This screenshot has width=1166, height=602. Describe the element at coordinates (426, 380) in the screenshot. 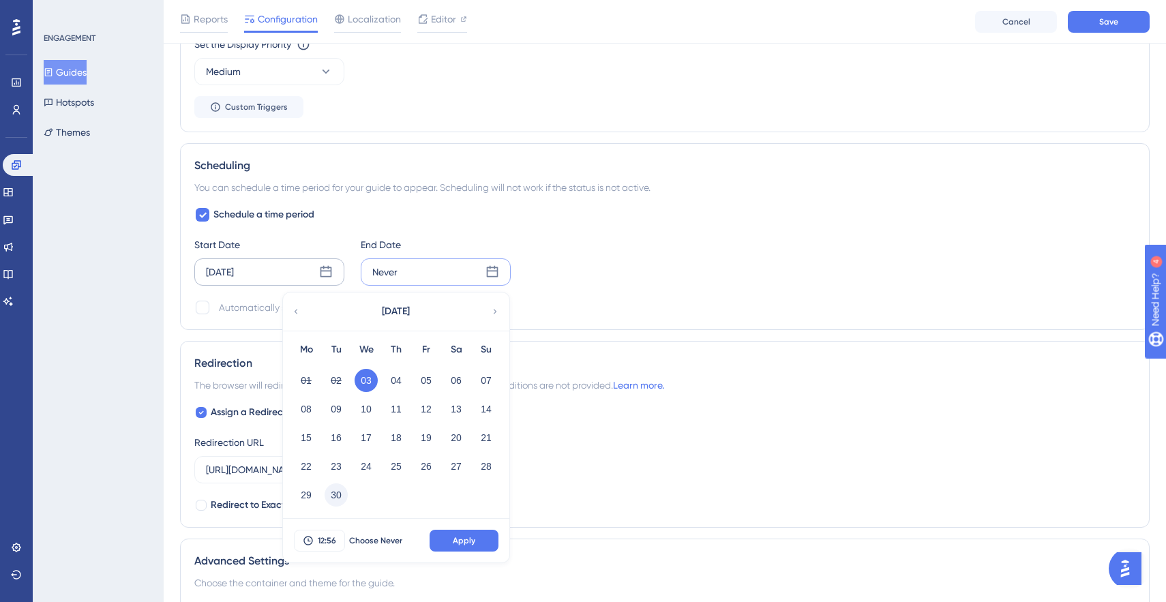

I see `button: 05` at that location.